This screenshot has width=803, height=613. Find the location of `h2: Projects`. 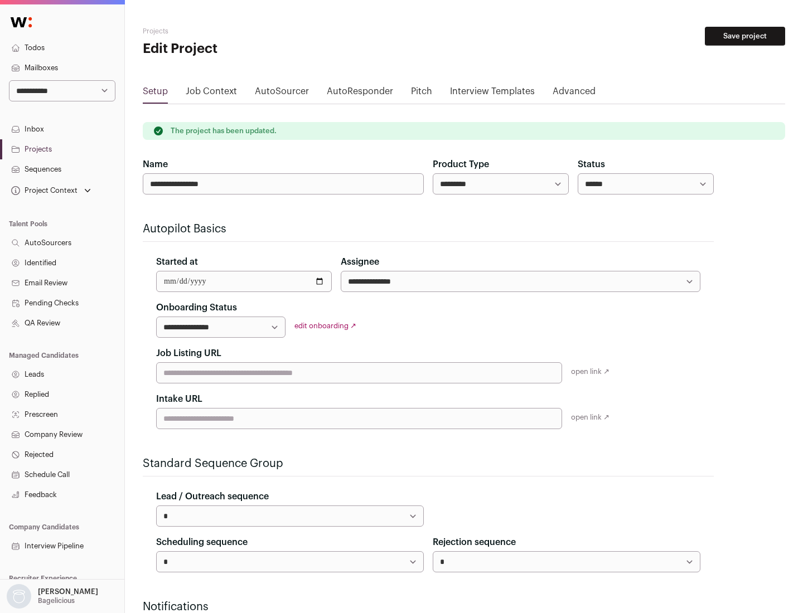

h2: Projects is located at coordinates (250, 31).